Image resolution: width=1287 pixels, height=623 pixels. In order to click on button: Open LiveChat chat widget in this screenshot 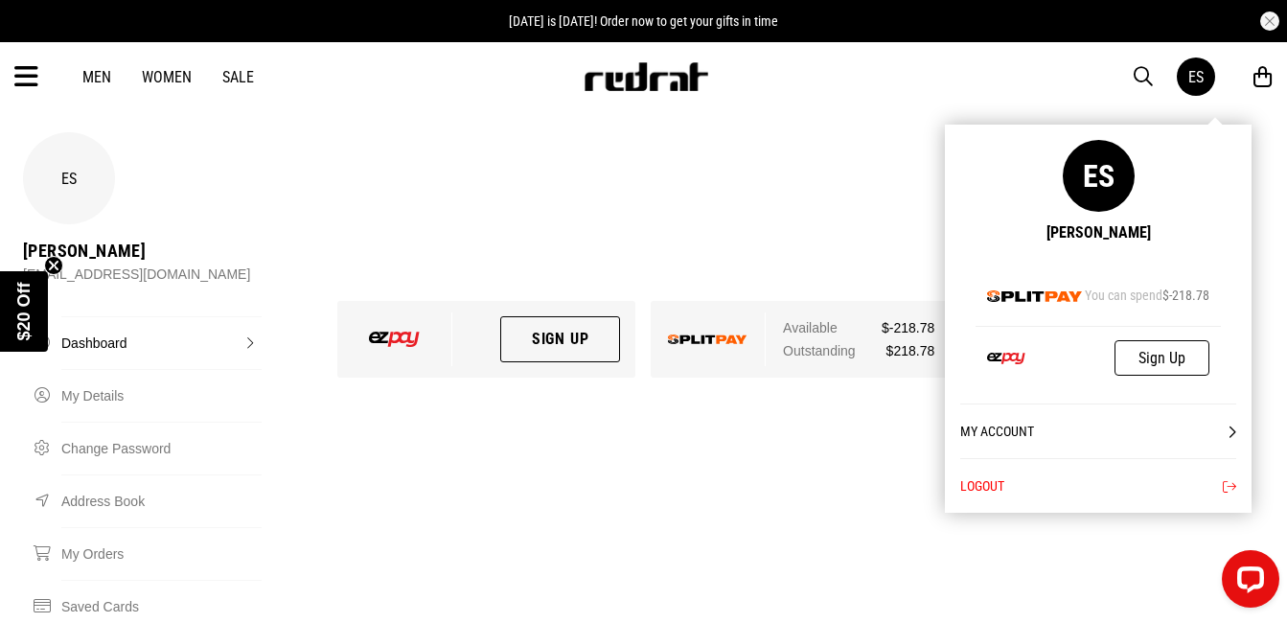, I will do `click(44, 36)`.